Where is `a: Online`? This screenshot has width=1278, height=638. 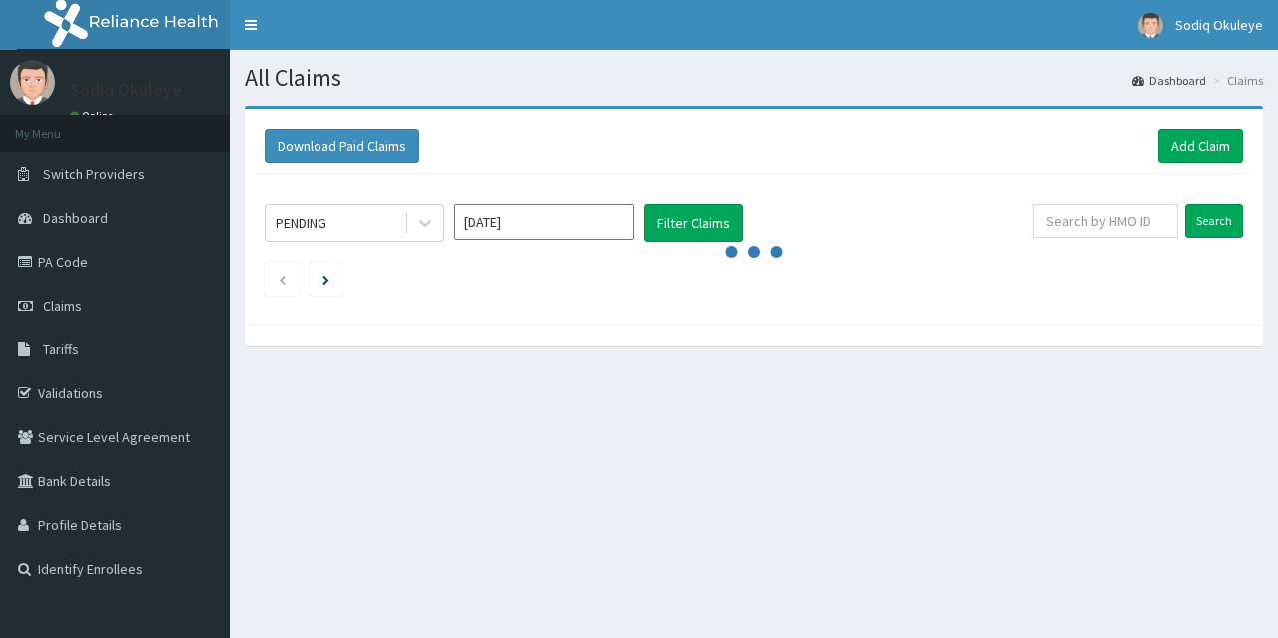
a: Online is located at coordinates (94, 116).